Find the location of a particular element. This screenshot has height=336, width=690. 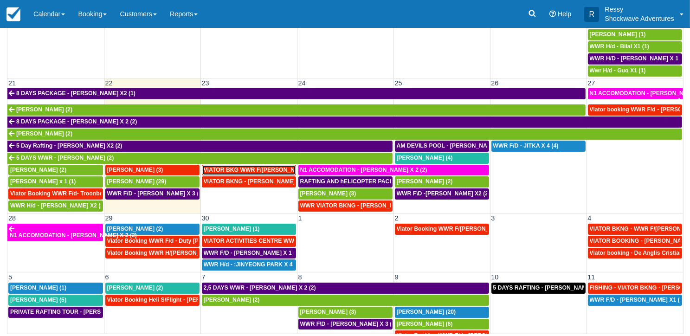

span: 21 is located at coordinates (12, 83).